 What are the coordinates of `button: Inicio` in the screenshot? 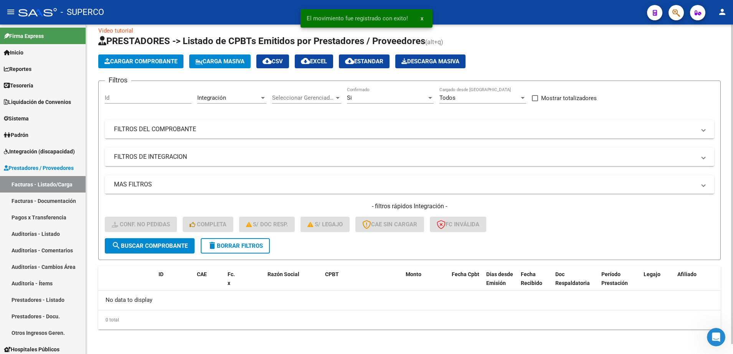 It's located at (127, 12).